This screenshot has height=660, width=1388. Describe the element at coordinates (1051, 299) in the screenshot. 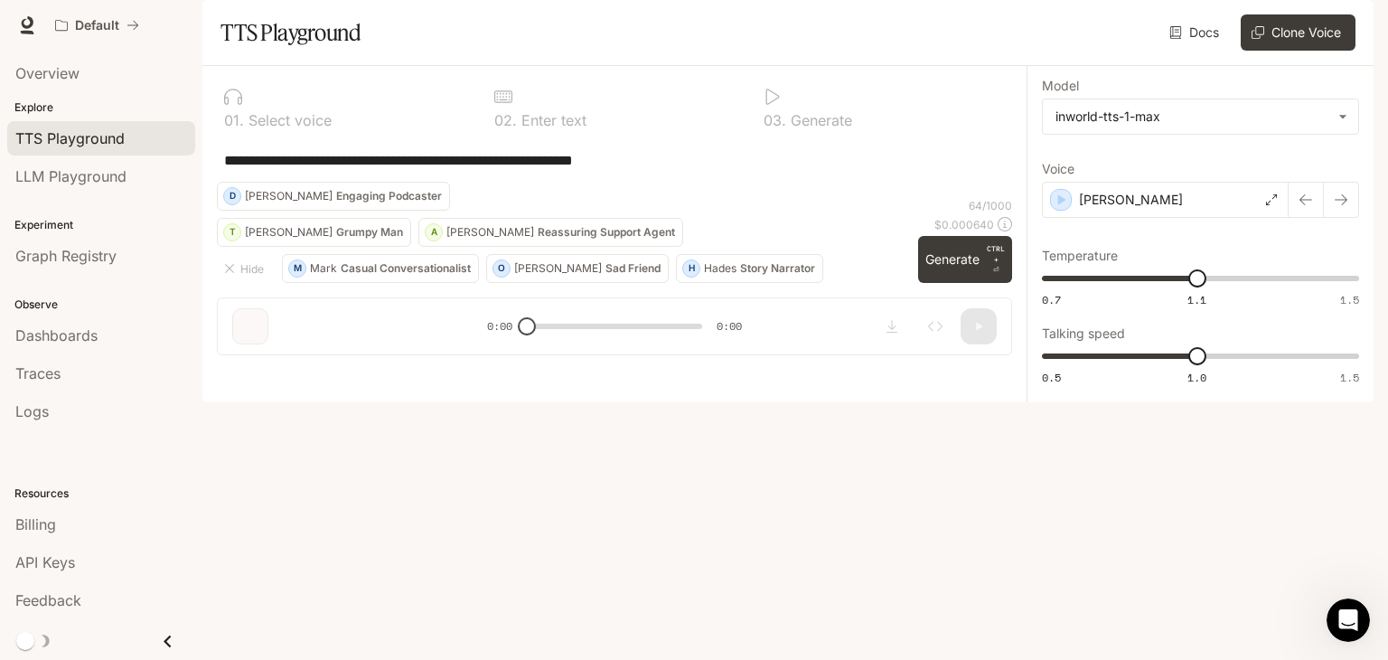

I see `span: 0.7` at that location.